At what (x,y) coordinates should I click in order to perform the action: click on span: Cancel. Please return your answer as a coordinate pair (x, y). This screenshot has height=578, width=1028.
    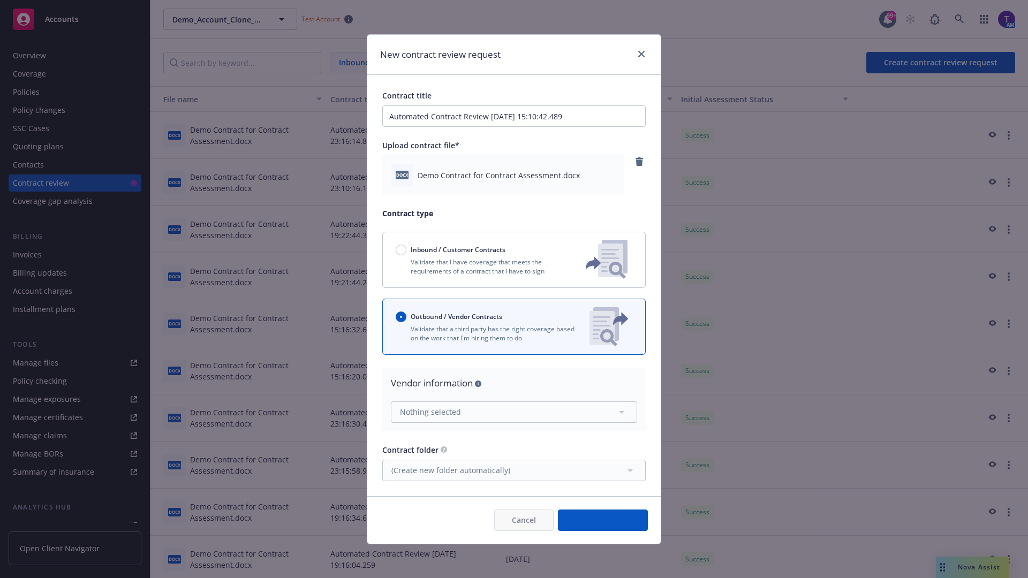
    Looking at the image, I should click on (524, 520).